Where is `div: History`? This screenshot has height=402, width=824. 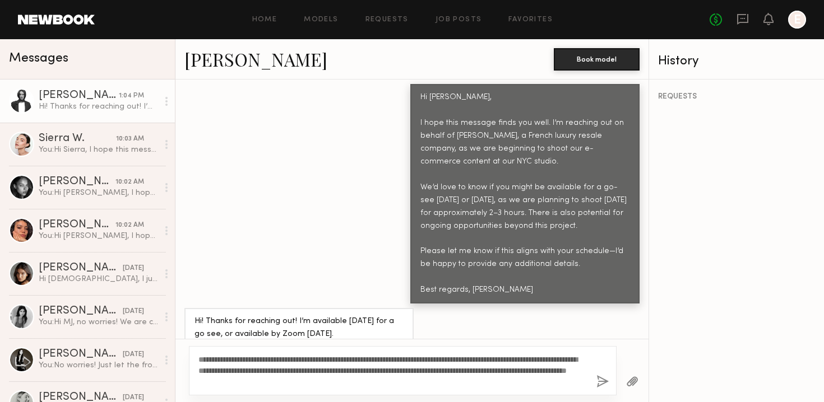
div: History is located at coordinates (737, 61).